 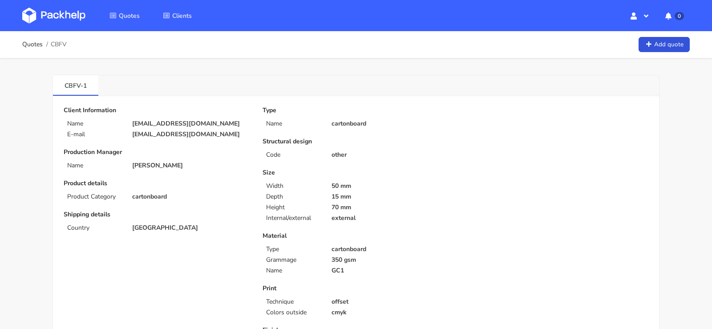 I want to click on p: Technique, so click(x=293, y=302).